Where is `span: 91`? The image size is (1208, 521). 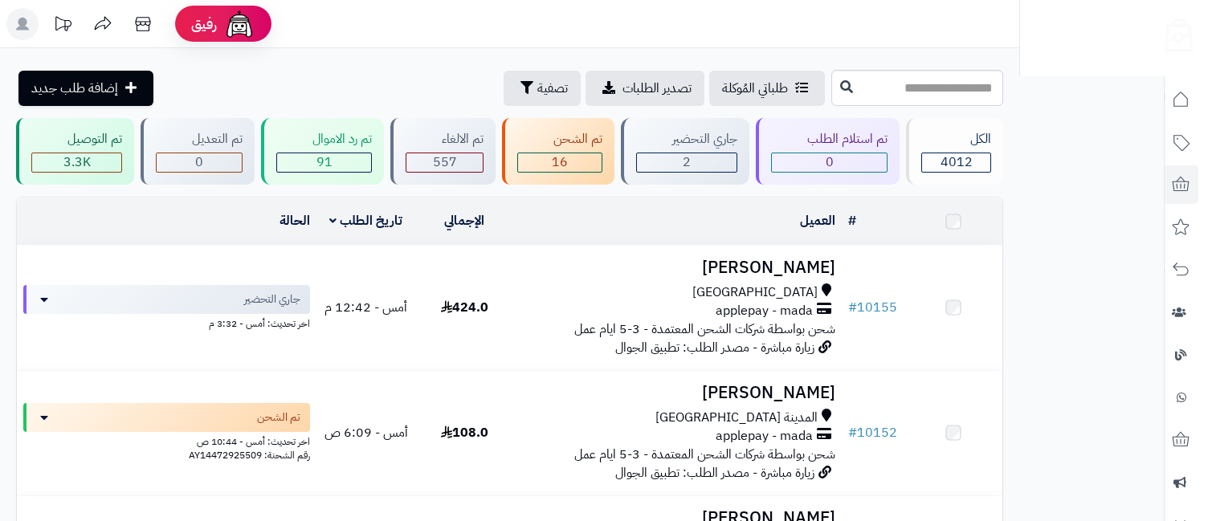 span: 91 is located at coordinates (325, 162).